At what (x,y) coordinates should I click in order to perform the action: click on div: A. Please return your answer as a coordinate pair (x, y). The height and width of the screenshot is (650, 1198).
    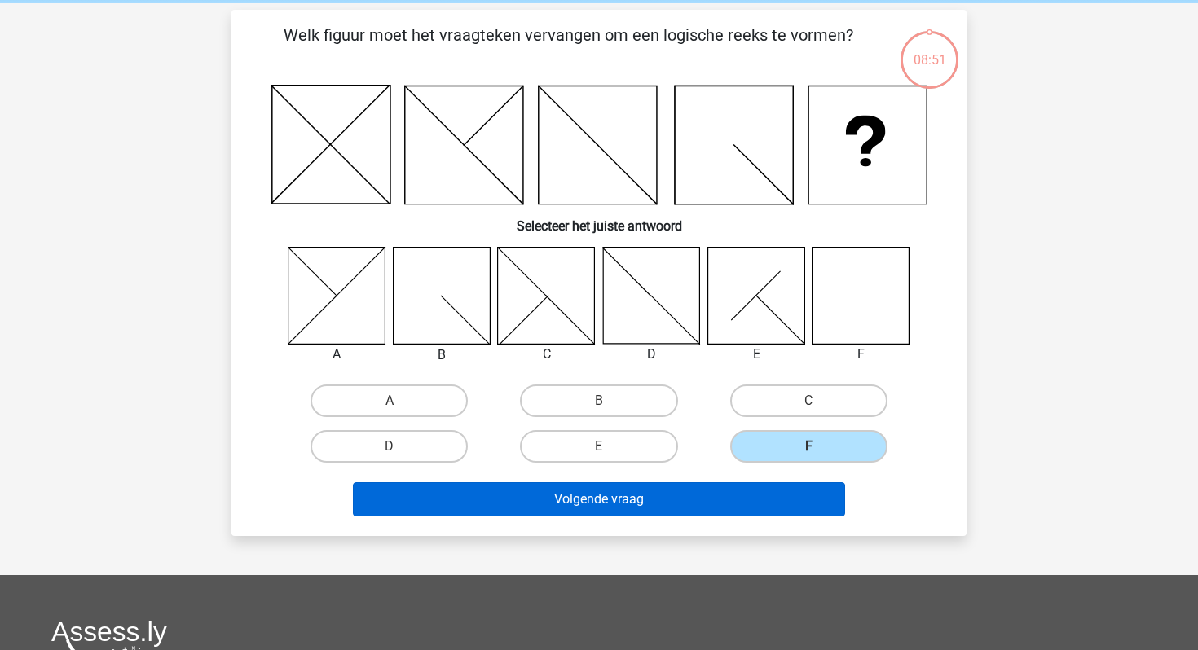
    Looking at the image, I should click on (337, 354).